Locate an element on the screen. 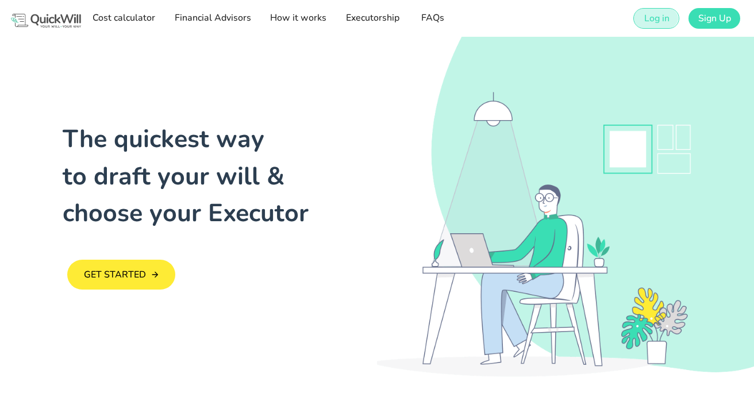 Image resolution: width=754 pixels, height=397 pixels. a: Financial Advisors is located at coordinates (212, 18).